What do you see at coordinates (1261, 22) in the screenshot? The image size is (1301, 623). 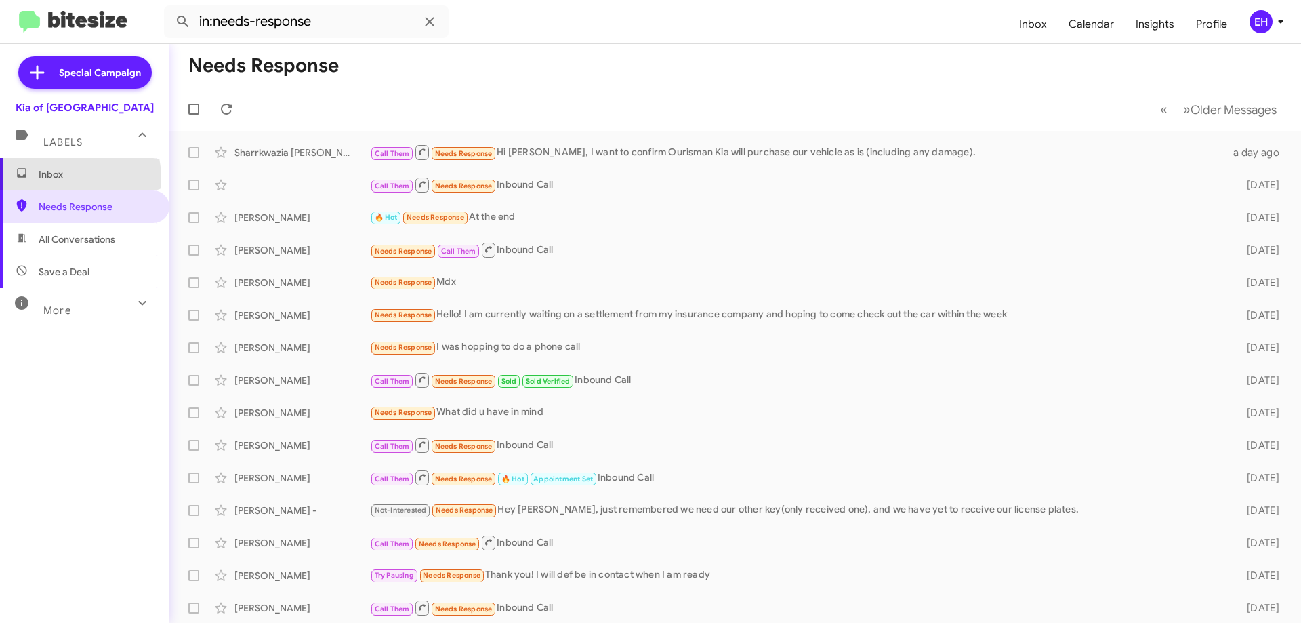 I see `div: EH` at bounding box center [1261, 22].